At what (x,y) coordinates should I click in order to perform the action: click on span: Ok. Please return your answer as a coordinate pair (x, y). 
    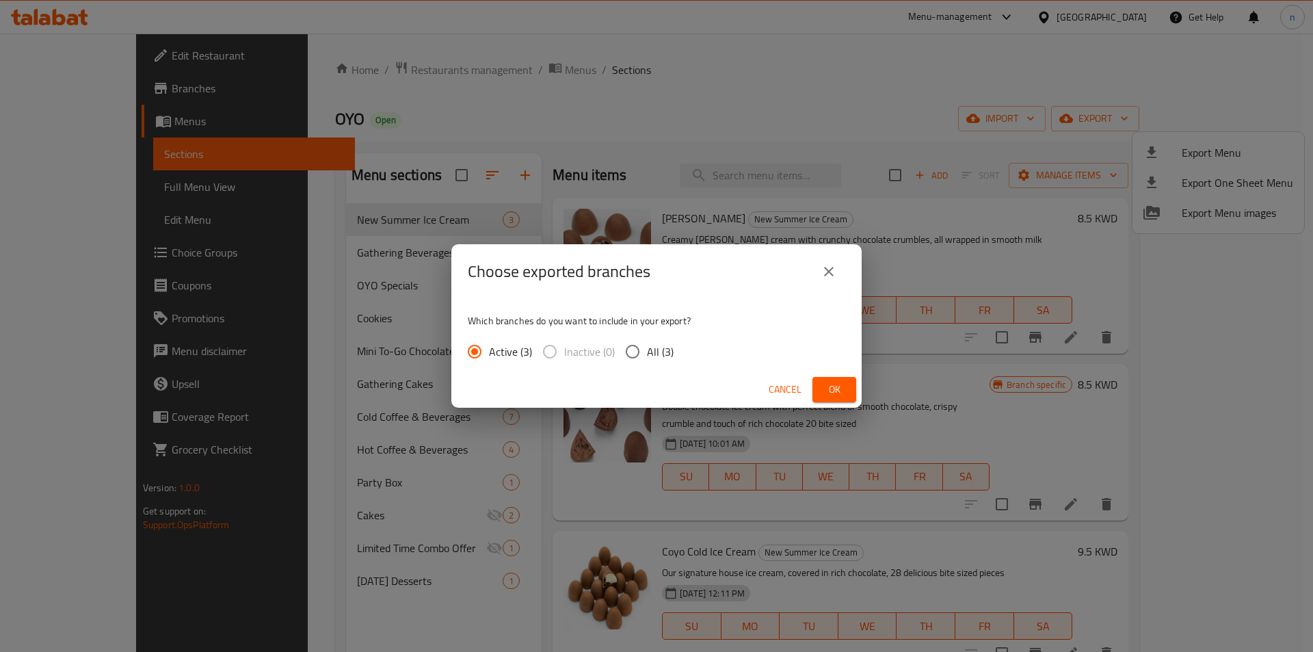
    Looking at the image, I should click on (834, 389).